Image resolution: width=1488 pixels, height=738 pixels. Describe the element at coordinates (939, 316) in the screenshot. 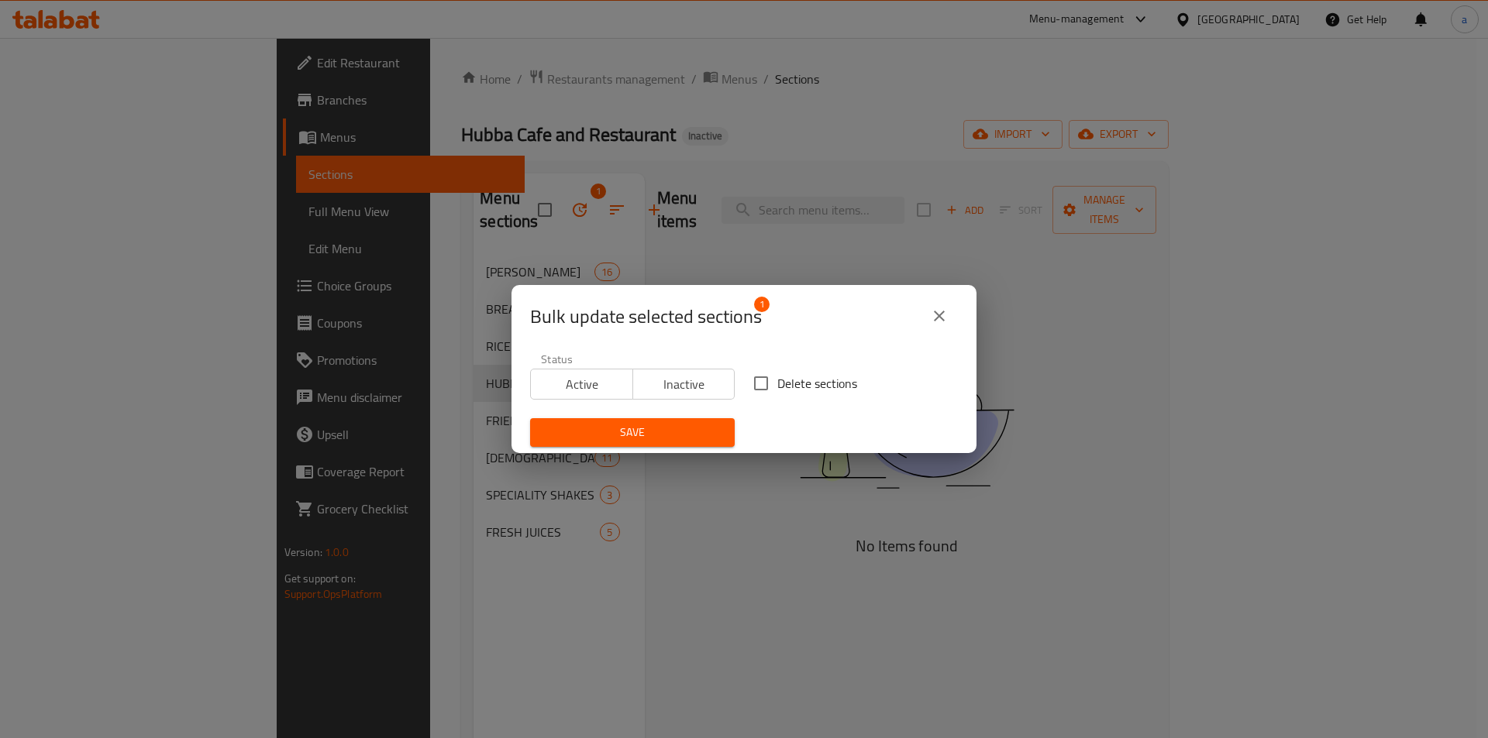

I see `button: close` at that location.